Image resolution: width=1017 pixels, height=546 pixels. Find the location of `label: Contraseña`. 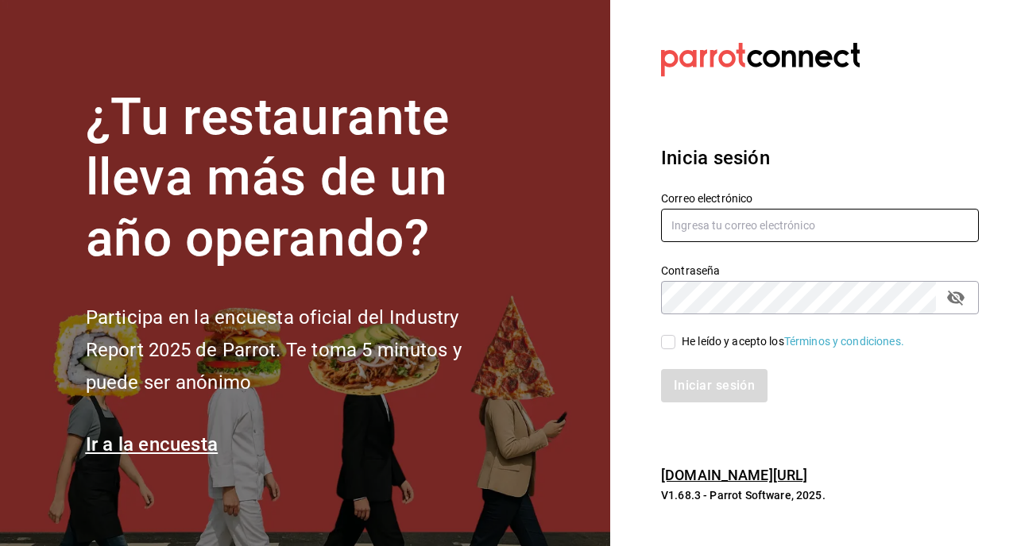

label: Contraseña is located at coordinates (820, 270).